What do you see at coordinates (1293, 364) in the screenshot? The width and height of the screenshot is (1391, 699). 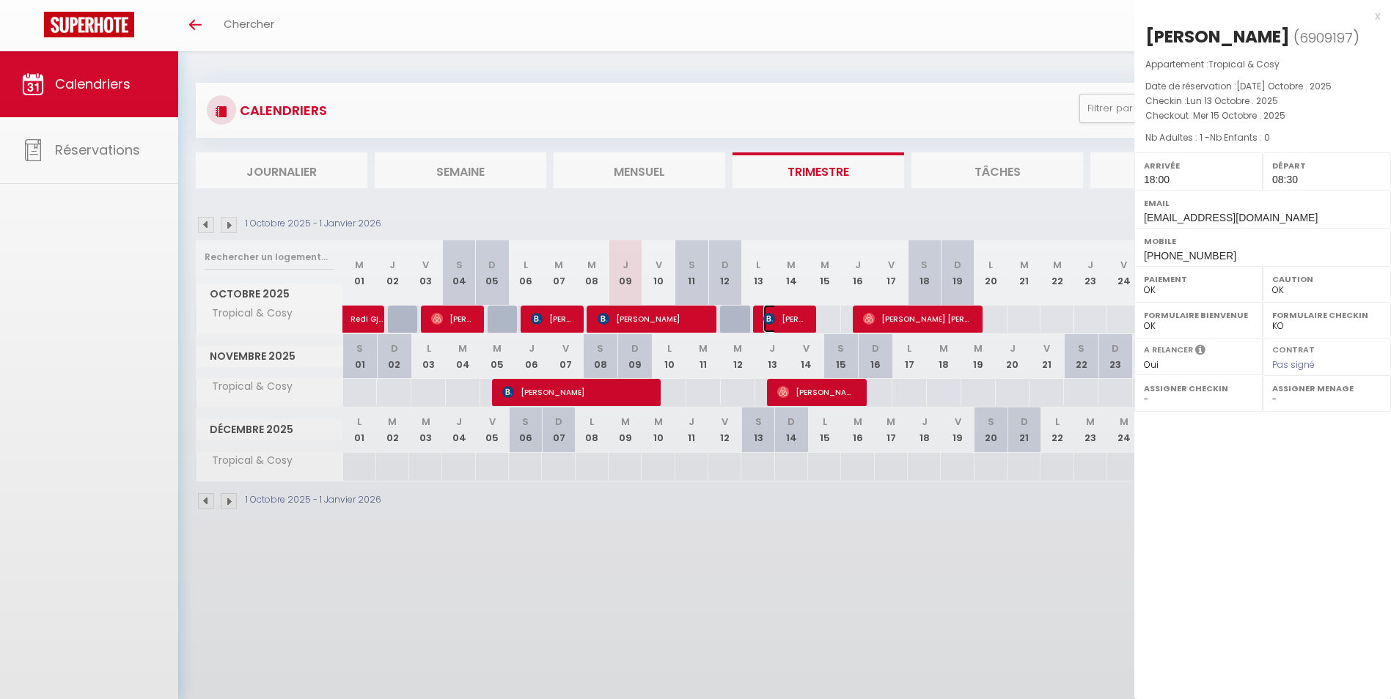 I see `span: Pas signé` at bounding box center [1293, 364].